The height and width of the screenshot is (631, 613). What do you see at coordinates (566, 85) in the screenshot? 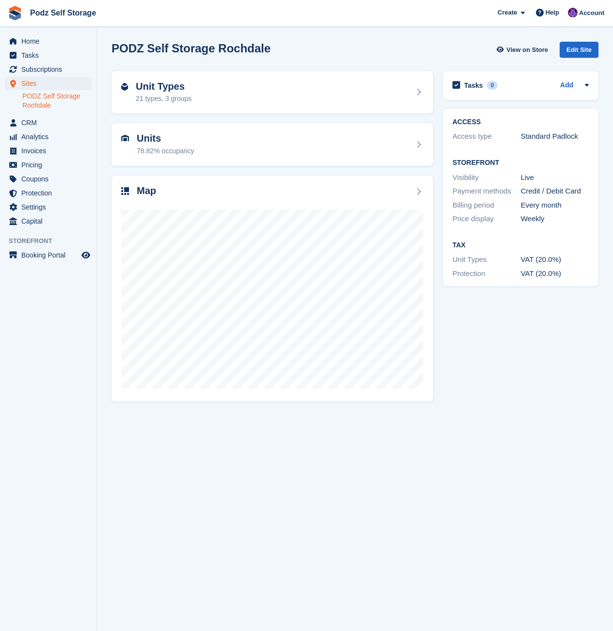
I see `a: Add` at bounding box center [566, 85].